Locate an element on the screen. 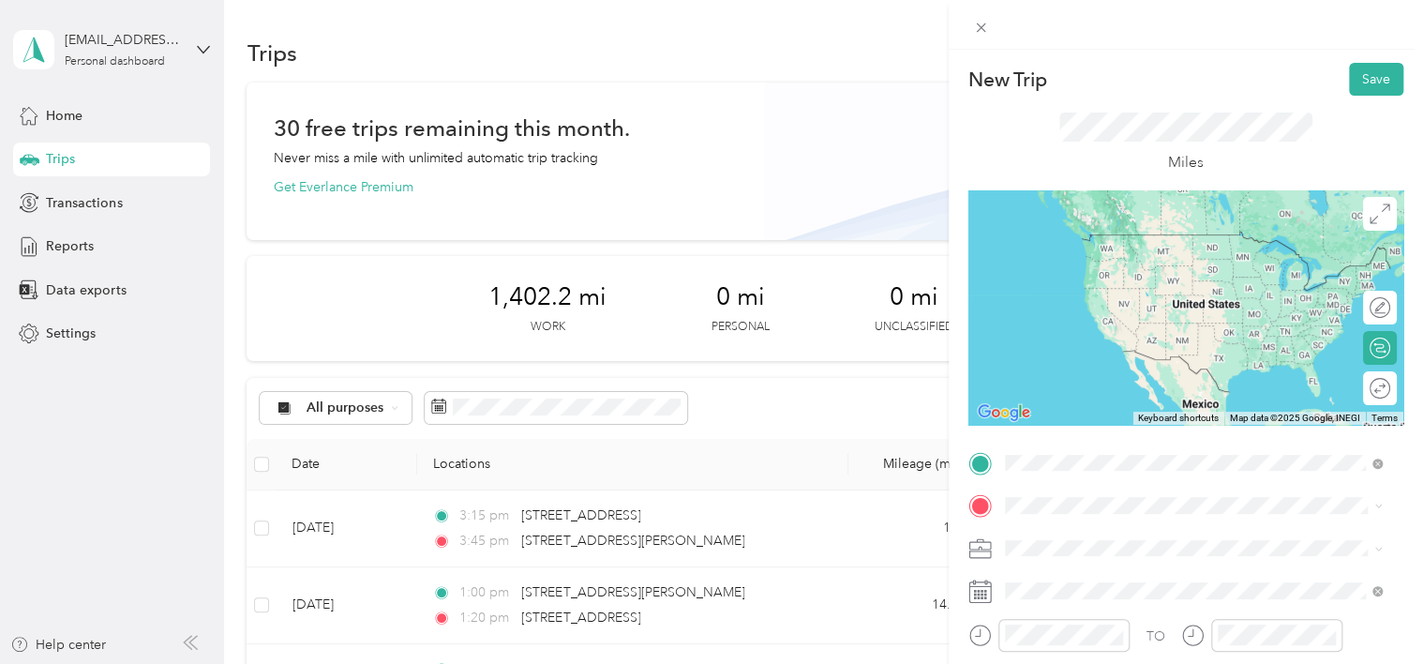  p: New Trip is located at coordinates (1008, 80).